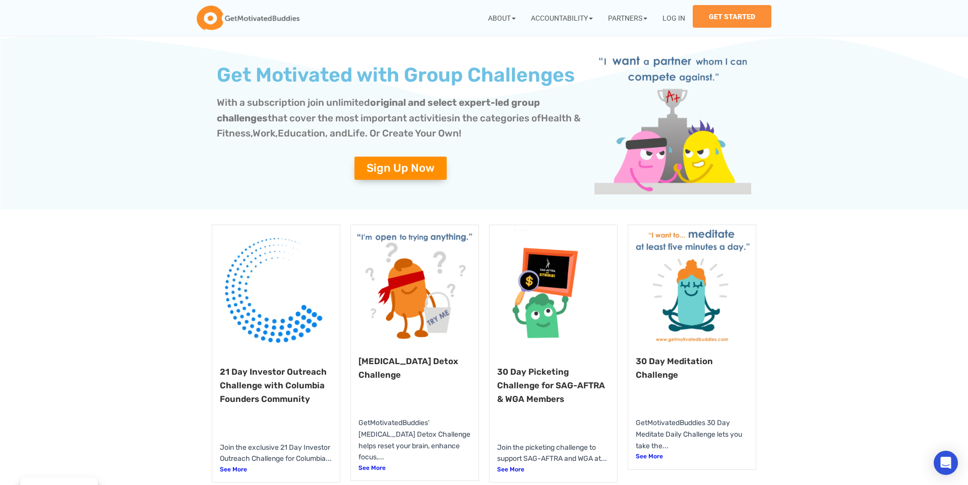 The width and height of the screenshot is (968, 485). Describe the element at coordinates (946, 463) in the screenshot. I see `div: Open Intercom Messenger` at that location.